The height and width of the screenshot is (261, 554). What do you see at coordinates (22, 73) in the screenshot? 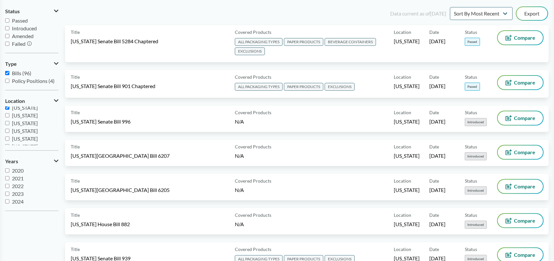
I see `span: Bills (96)` at bounding box center [22, 73].